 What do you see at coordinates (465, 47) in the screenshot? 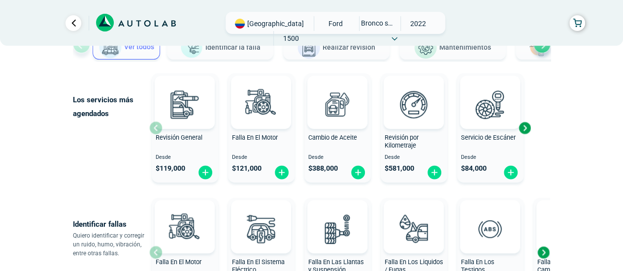
I see `span: Mantenimientos` at bounding box center [465, 47].